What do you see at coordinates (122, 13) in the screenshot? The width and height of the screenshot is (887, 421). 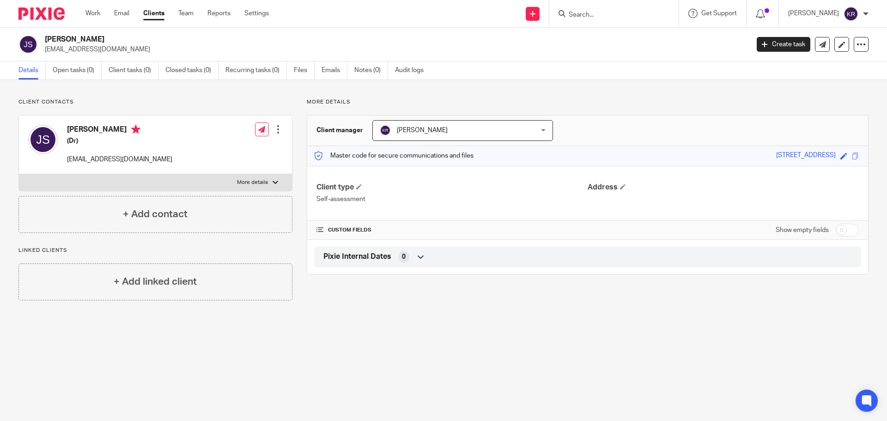 I see `a: Email` at bounding box center [122, 13].